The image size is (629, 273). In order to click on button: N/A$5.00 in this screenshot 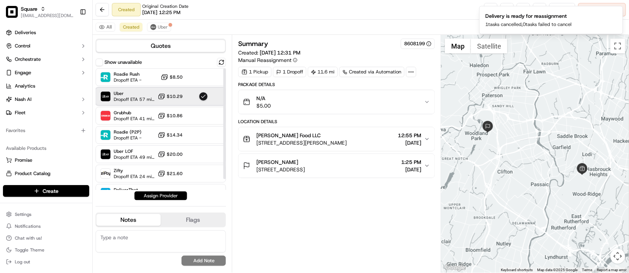, I will do `click(336, 102)`.